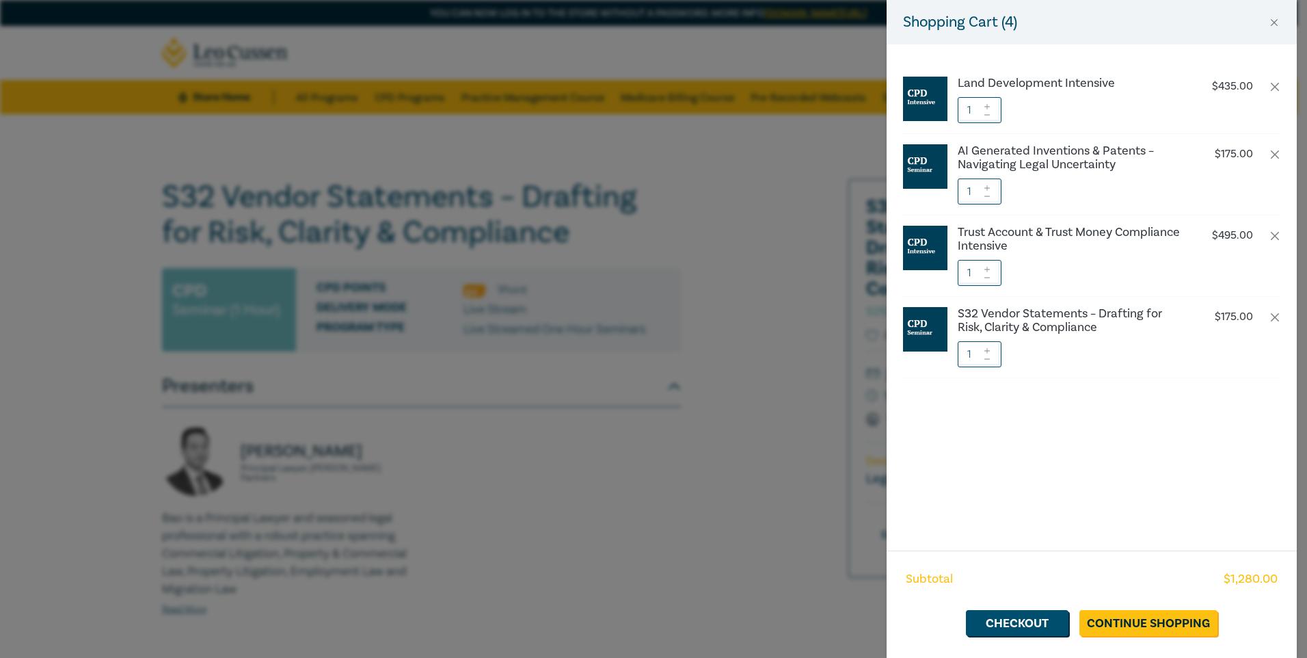 The image size is (1307, 658). What do you see at coordinates (1071, 83) in the screenshot?
I see `h6: Land Development Intensive` at bounding box center [1071, 83].